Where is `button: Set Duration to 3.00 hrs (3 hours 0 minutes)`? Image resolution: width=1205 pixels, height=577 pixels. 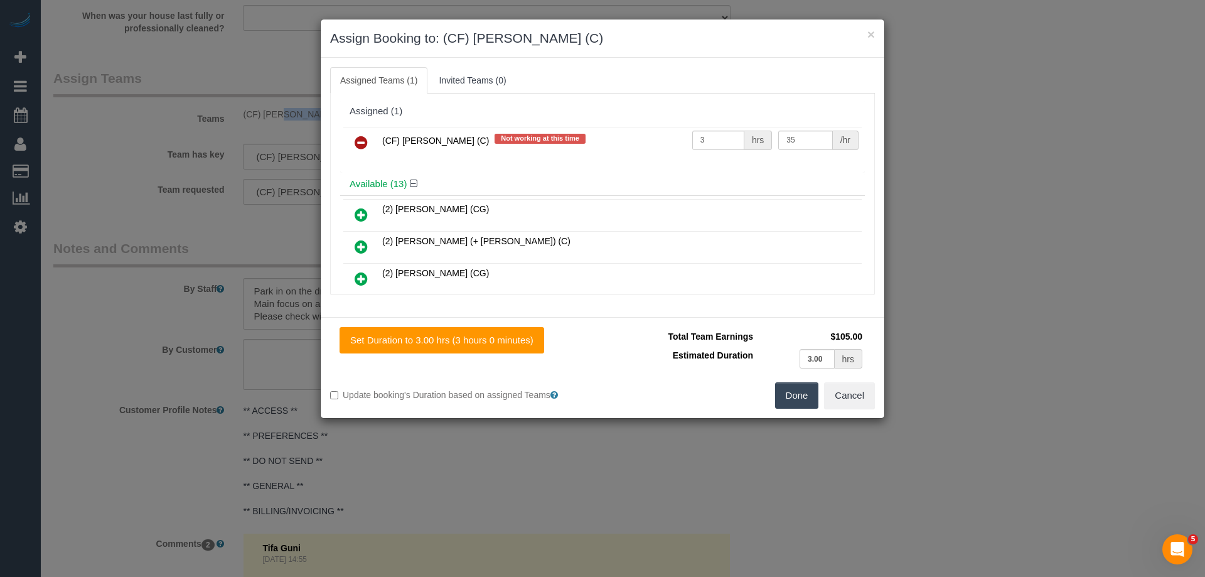
button: Set Duration to 3.00 hrs (3 hours 0 minutes) is located at coordinates (442, 340).